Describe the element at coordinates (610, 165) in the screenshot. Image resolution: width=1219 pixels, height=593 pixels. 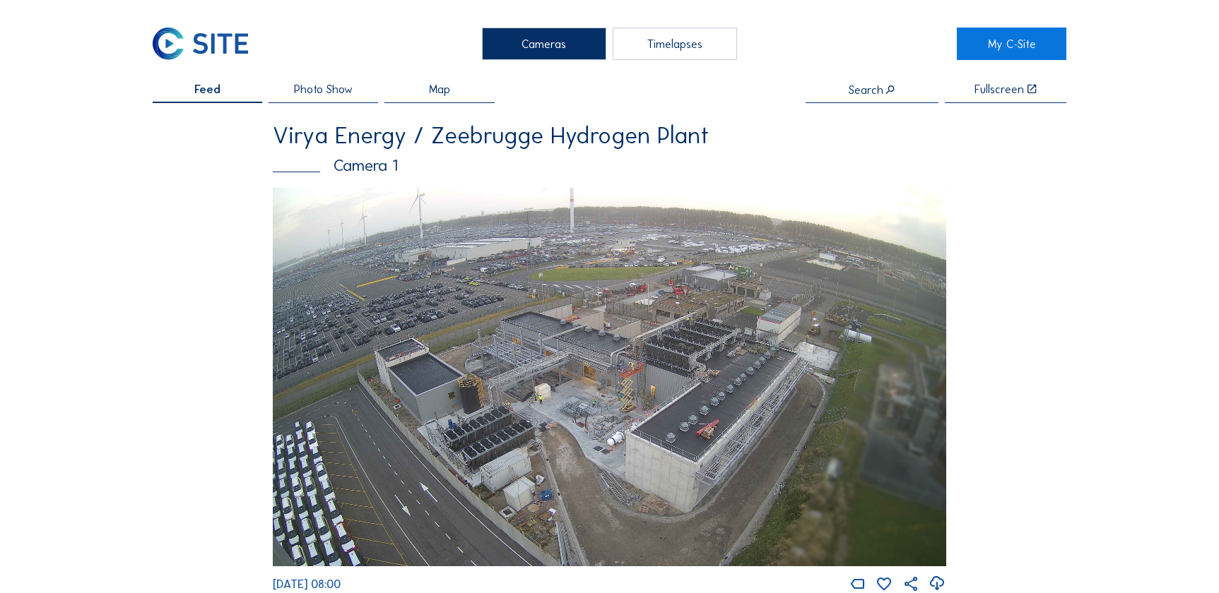
I see `div: Camera 1` at that location.